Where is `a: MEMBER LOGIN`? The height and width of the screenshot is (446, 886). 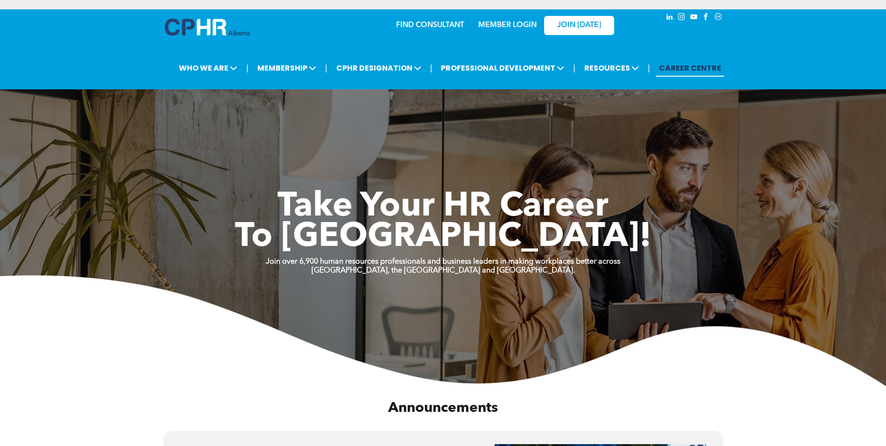 a: MEMBER LOGIN is located at coordinates (507, 25).